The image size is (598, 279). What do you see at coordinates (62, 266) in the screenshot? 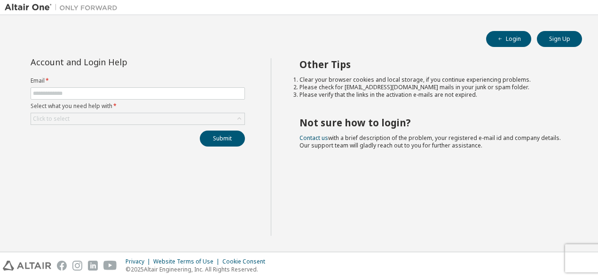
I see `img: facebook.svg` at bounding box center [62, 266].